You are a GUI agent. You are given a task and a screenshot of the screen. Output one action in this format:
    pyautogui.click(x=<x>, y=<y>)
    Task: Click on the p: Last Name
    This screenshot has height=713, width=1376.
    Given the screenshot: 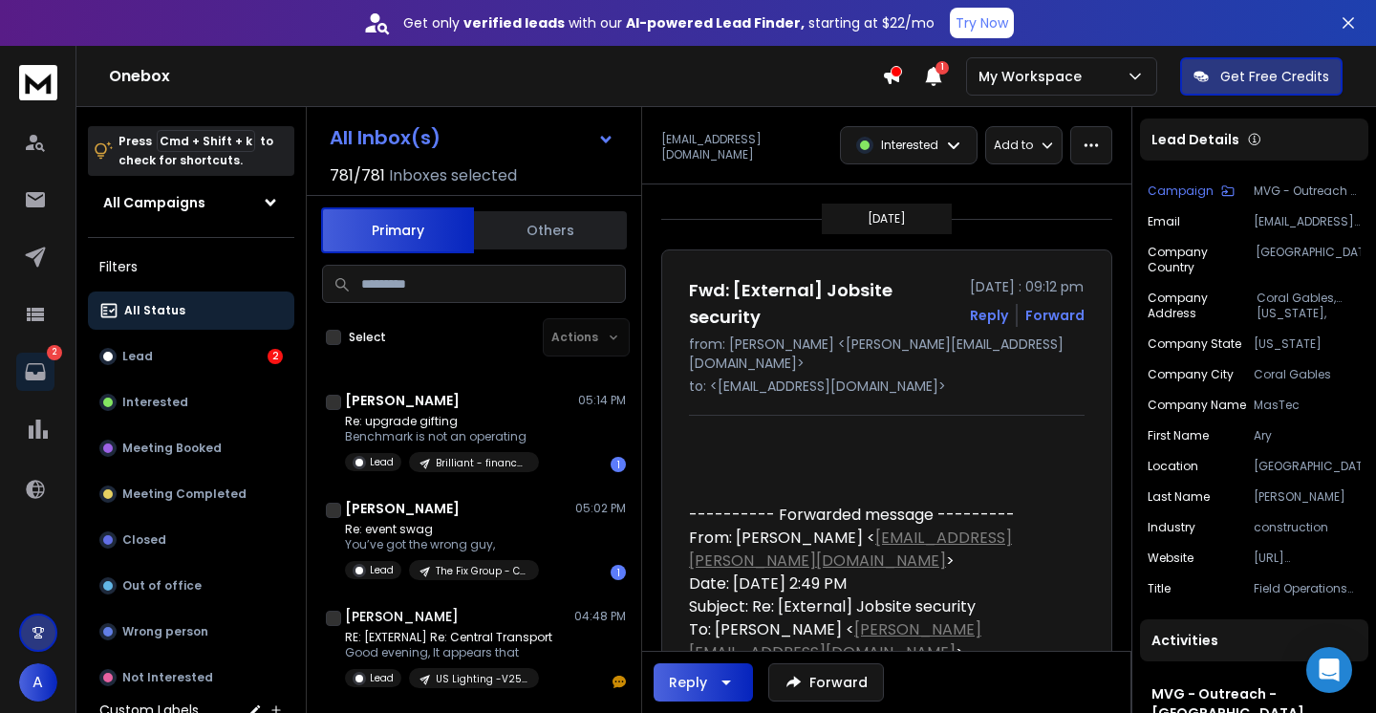 What is the action you would take?
    pyautogui.click(x=1178, y=497)
    